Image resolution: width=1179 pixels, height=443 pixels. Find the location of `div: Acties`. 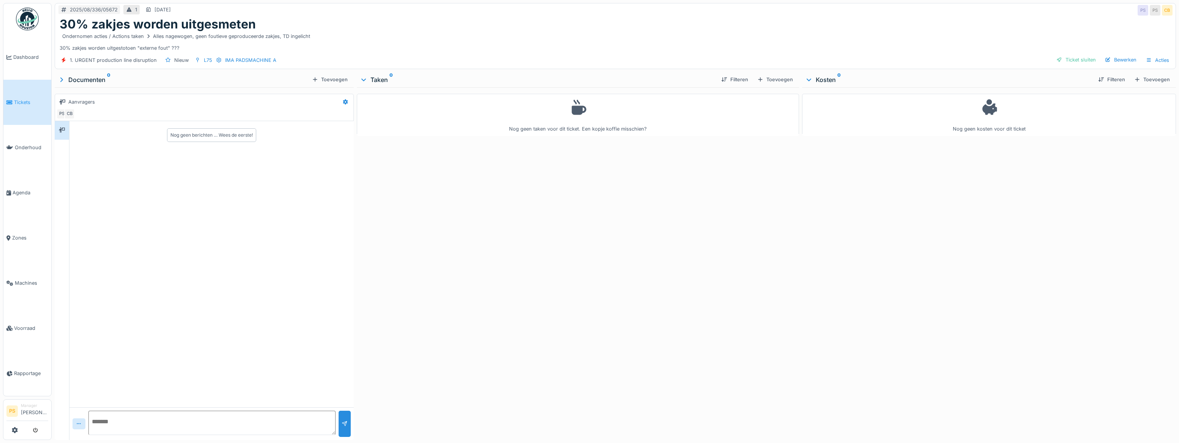

div: Acties is located at coordinates (1158, 60).